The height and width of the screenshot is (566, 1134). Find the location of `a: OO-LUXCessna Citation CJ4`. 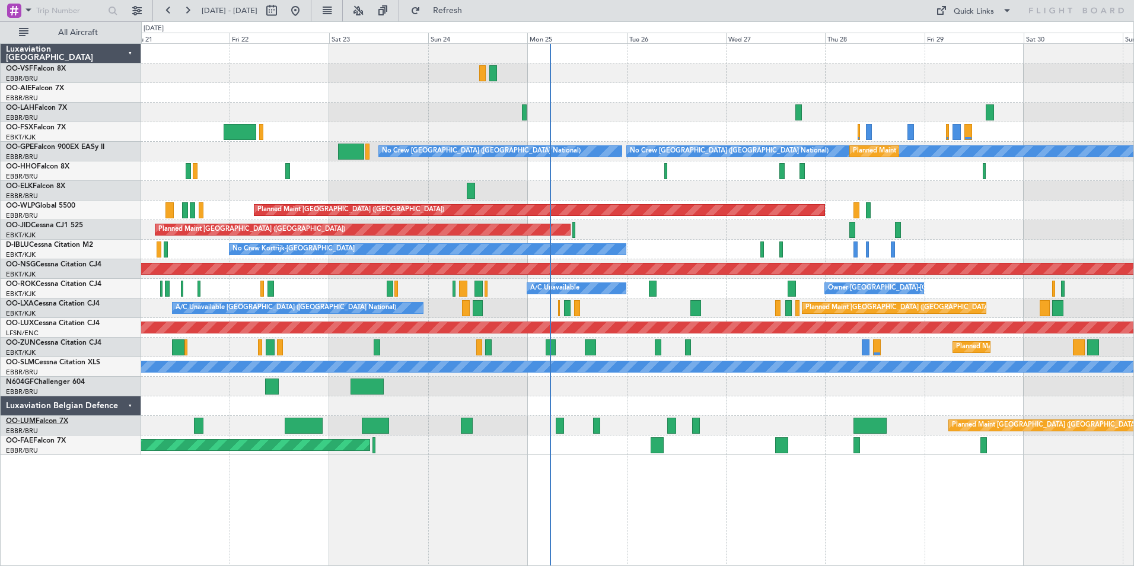

a: OO-LUXCessna Citation CJ4 is located at coordinates (53, 323).